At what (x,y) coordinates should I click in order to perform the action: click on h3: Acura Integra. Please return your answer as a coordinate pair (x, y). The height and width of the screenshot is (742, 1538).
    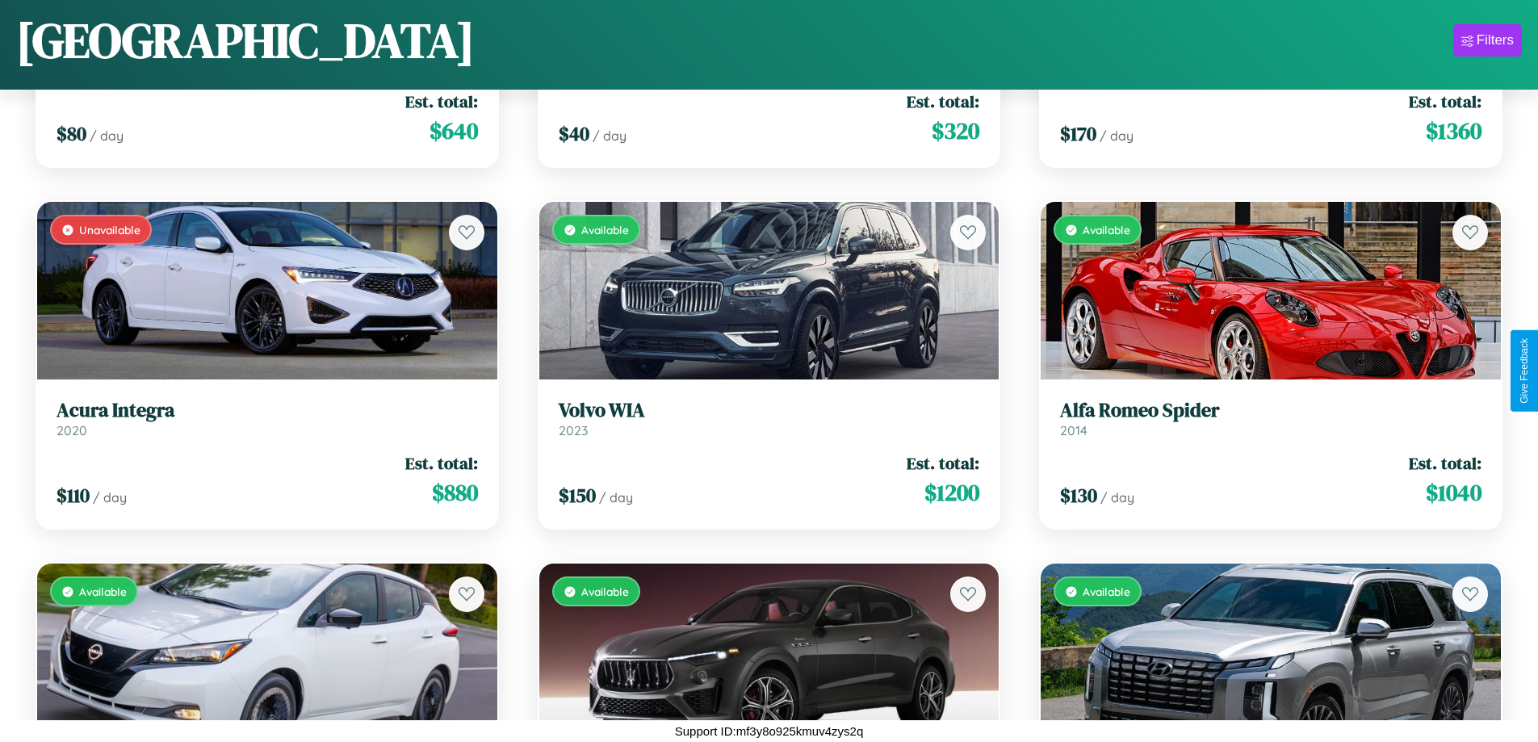
    Looking at the image, I should click on (267, 410).